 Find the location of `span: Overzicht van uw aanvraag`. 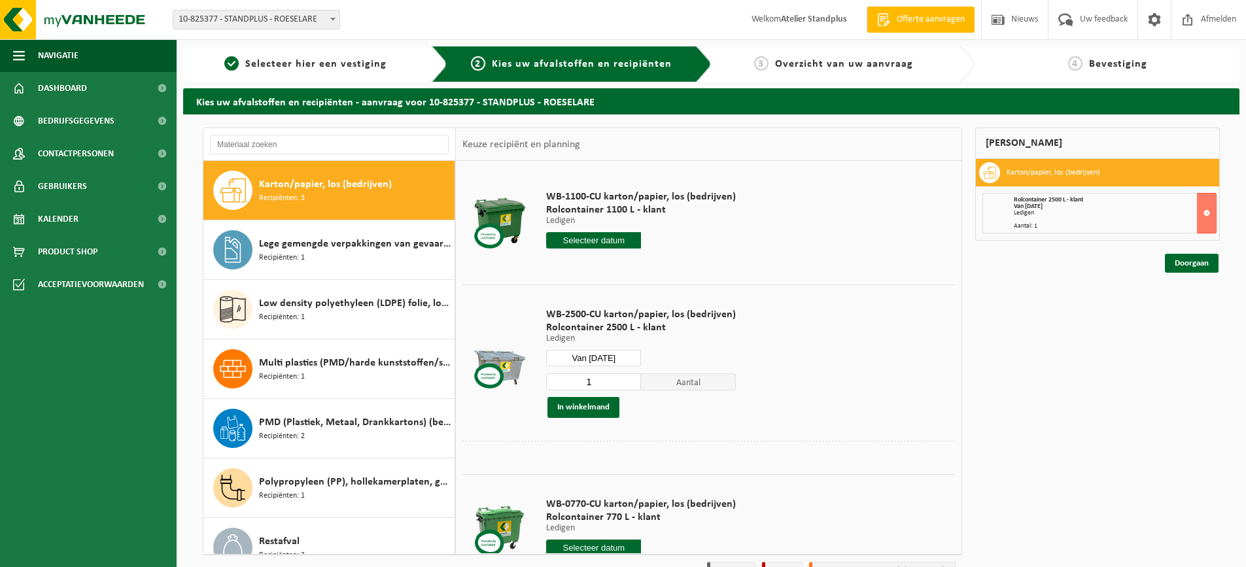

span: Overzicht van uw aanvraag is located at coordinates (844, 64).